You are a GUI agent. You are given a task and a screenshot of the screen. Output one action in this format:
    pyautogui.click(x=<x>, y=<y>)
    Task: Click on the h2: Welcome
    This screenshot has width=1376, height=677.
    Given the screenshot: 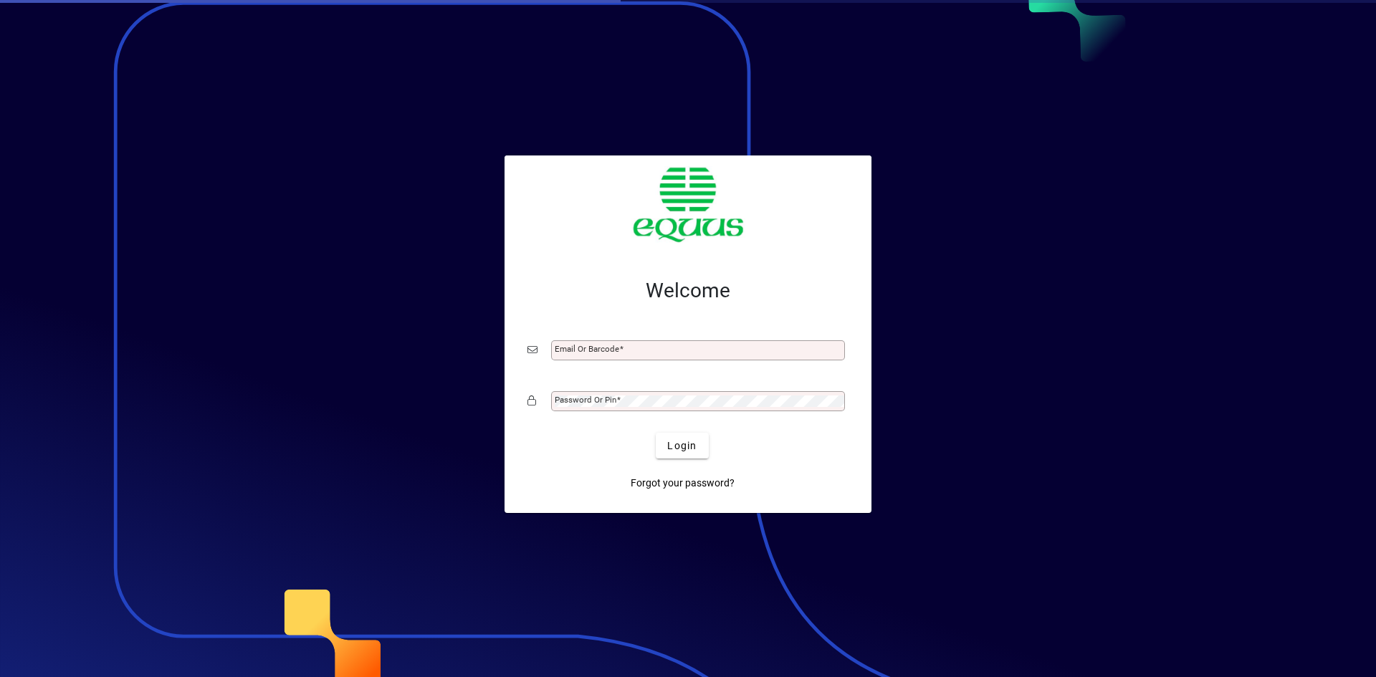 What is the action you would take?
    pyautogui.click(x=688, y=291)
    